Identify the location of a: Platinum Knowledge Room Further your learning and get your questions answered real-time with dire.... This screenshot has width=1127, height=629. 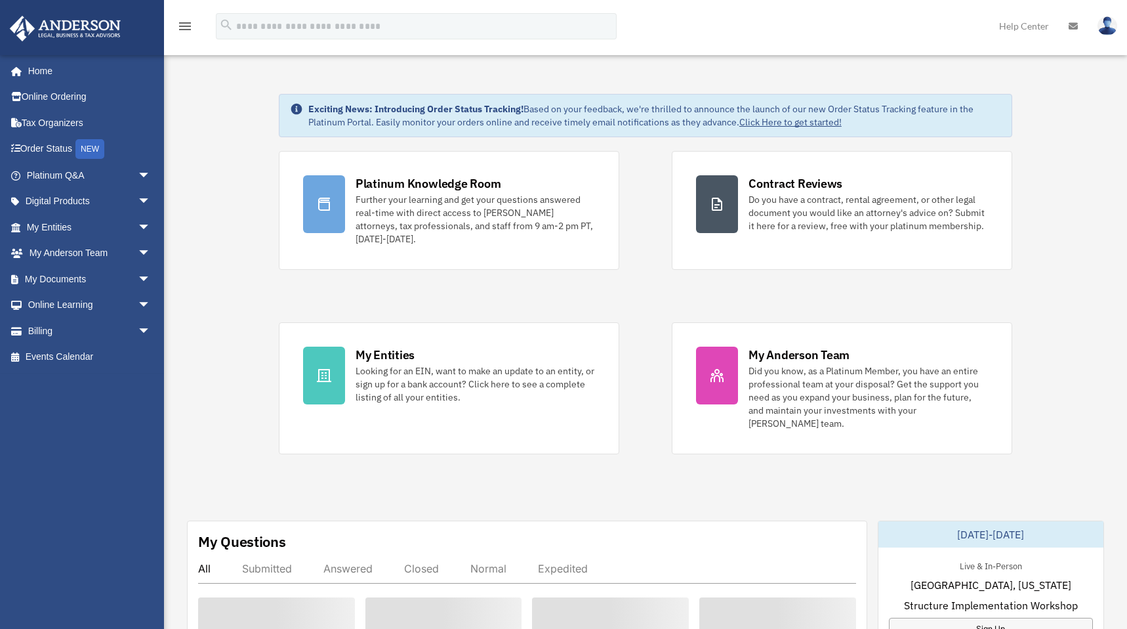
(449, 210).